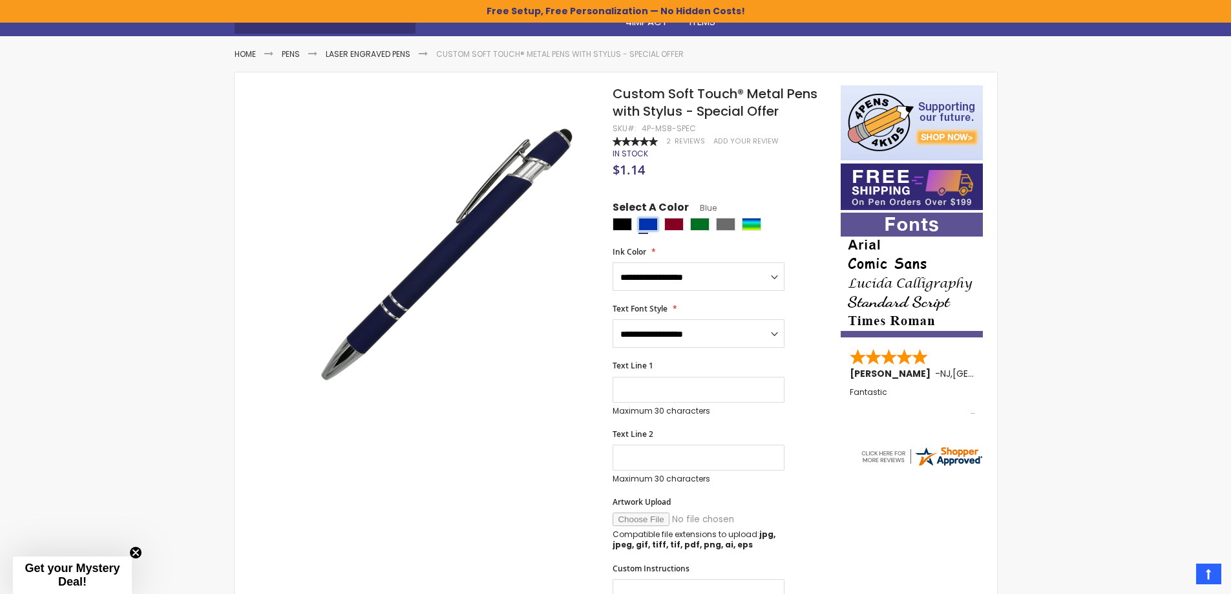 This screenshot has height=594, width=1231. What do you see at coordinates (651, 209) in the screenshot?
I see `span: Select A Color` at bounding box center [651, 209].